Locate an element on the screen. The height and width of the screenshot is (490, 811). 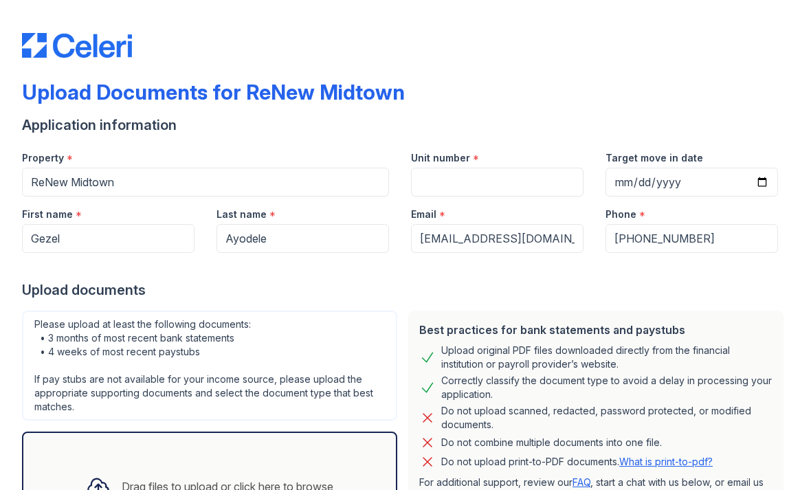
label: Email is located at coordinates (423, 214).